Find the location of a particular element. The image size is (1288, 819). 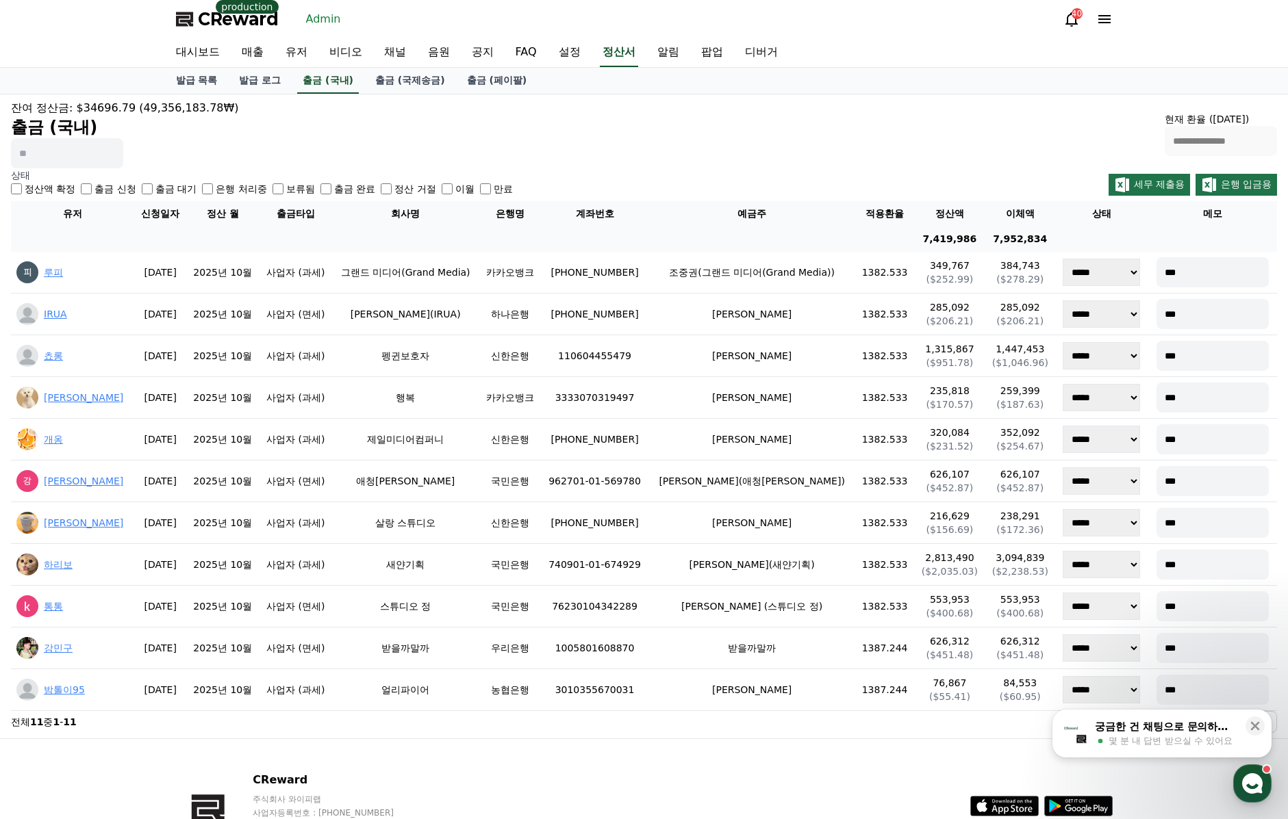

p: 상태 is located at coordinates (262, 175).